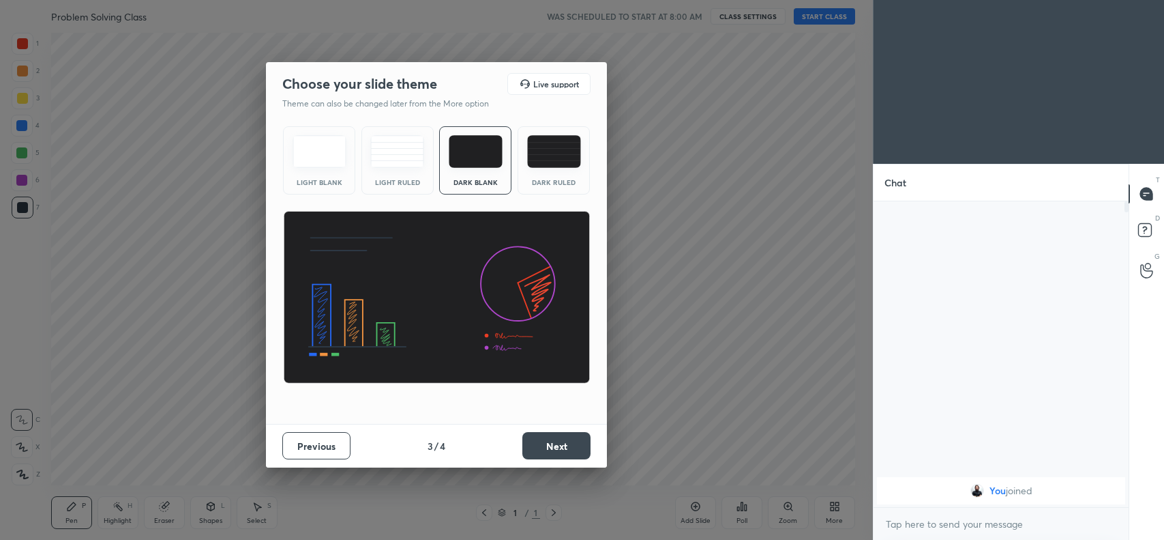 This screenshot has width=1164, height=540. I want to click on div: Dark Ruled, so click(554, 182).